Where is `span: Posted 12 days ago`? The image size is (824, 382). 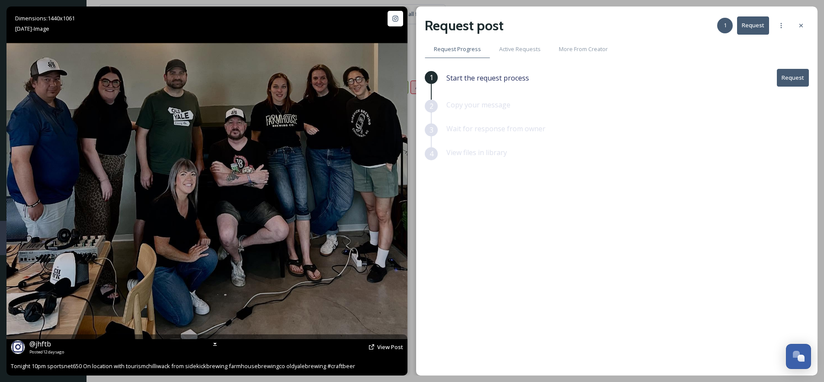 span: Posted 12 days ago is located at coordinates (47, 352).